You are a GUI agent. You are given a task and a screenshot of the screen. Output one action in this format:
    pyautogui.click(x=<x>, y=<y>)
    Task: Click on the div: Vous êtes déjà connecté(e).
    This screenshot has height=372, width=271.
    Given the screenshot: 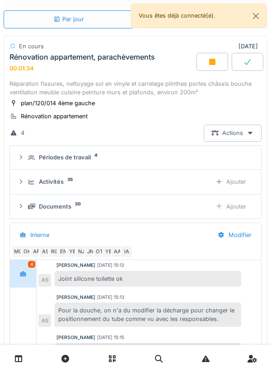 What is the action you would take?
    pyautogui.click(x=198, y=15)
    